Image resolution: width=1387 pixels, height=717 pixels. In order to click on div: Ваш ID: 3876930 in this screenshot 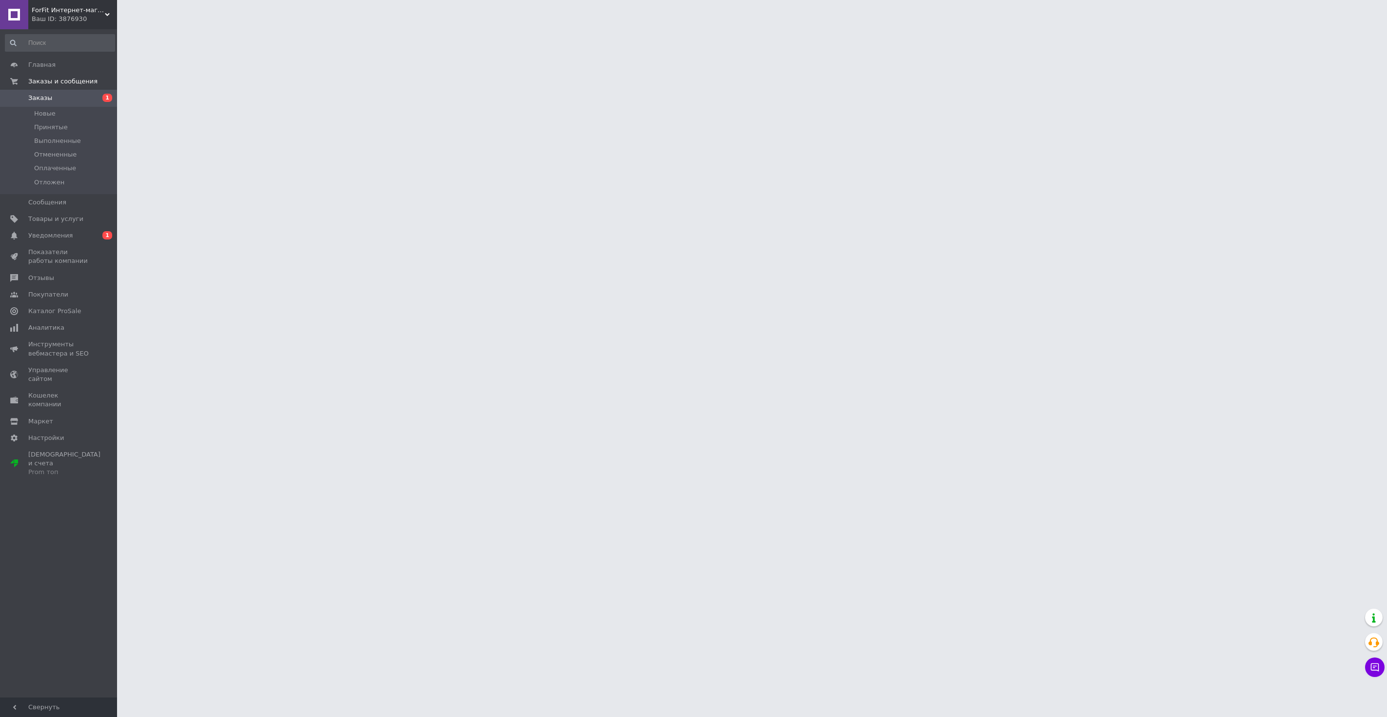, I will do `click(74, 19)`.